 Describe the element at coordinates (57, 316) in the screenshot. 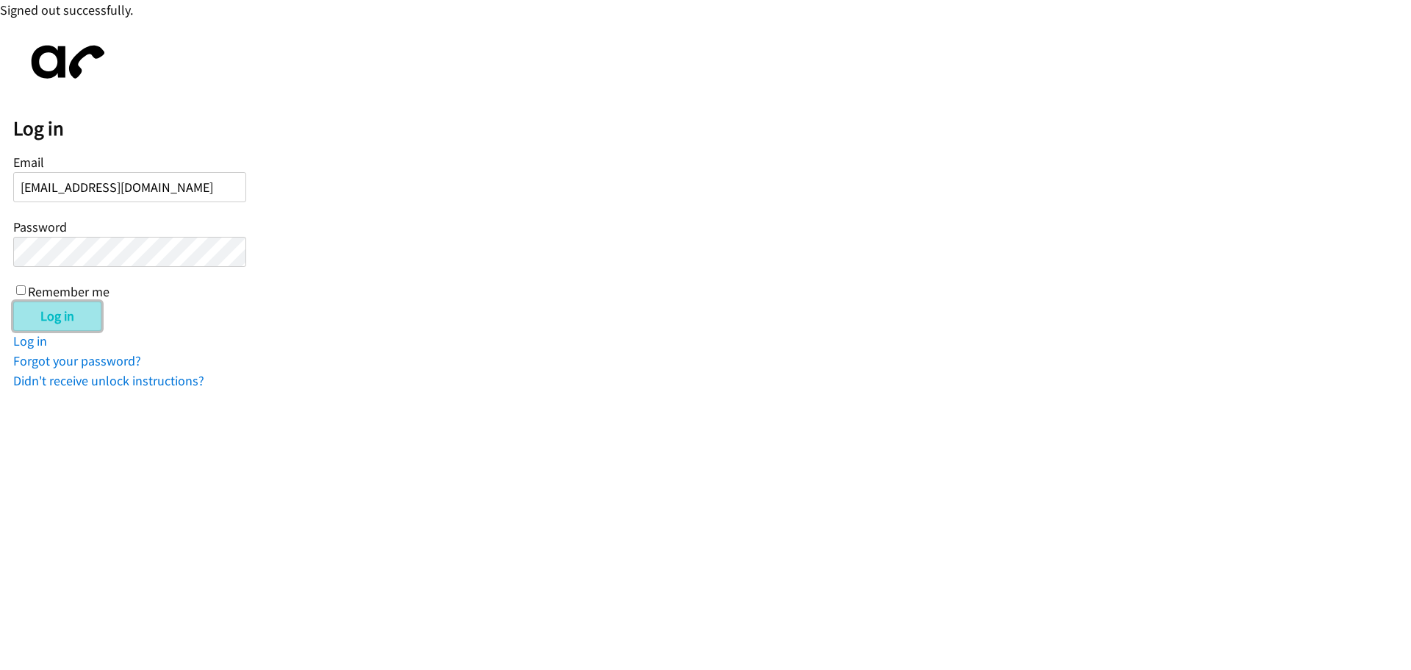

I see `input: Log in` at that location.